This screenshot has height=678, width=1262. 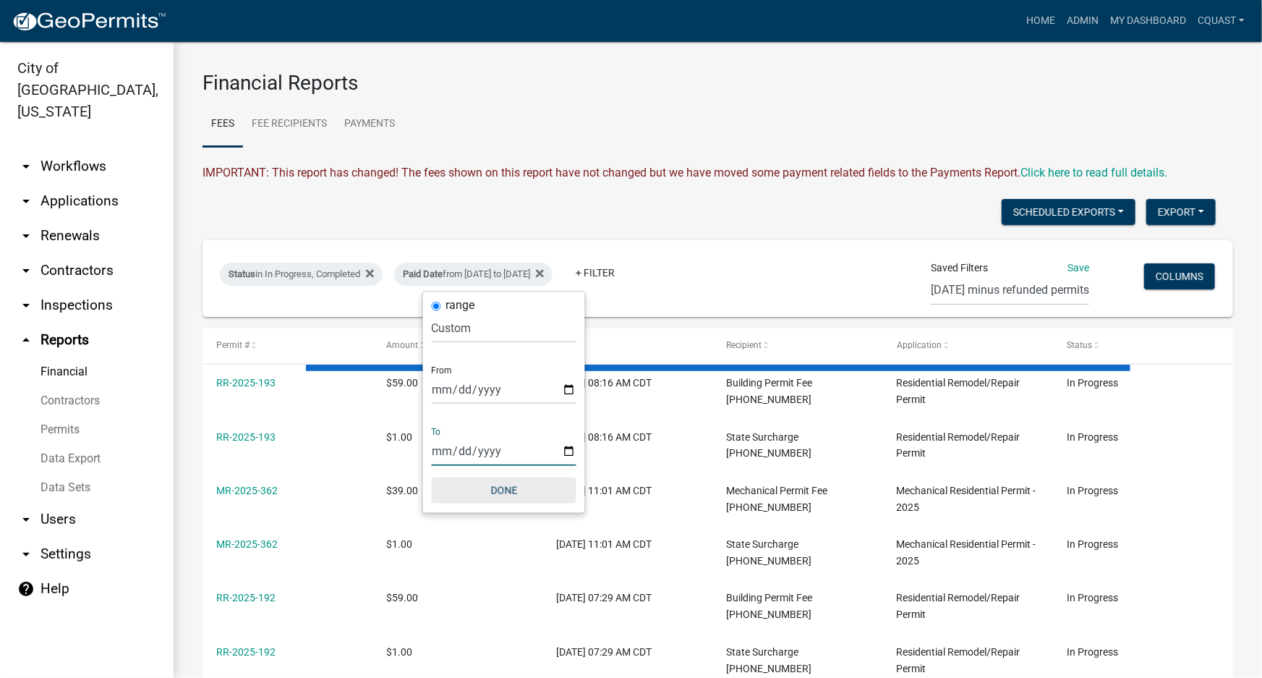 I want to click on span: Application, so click(x=919, y=345).